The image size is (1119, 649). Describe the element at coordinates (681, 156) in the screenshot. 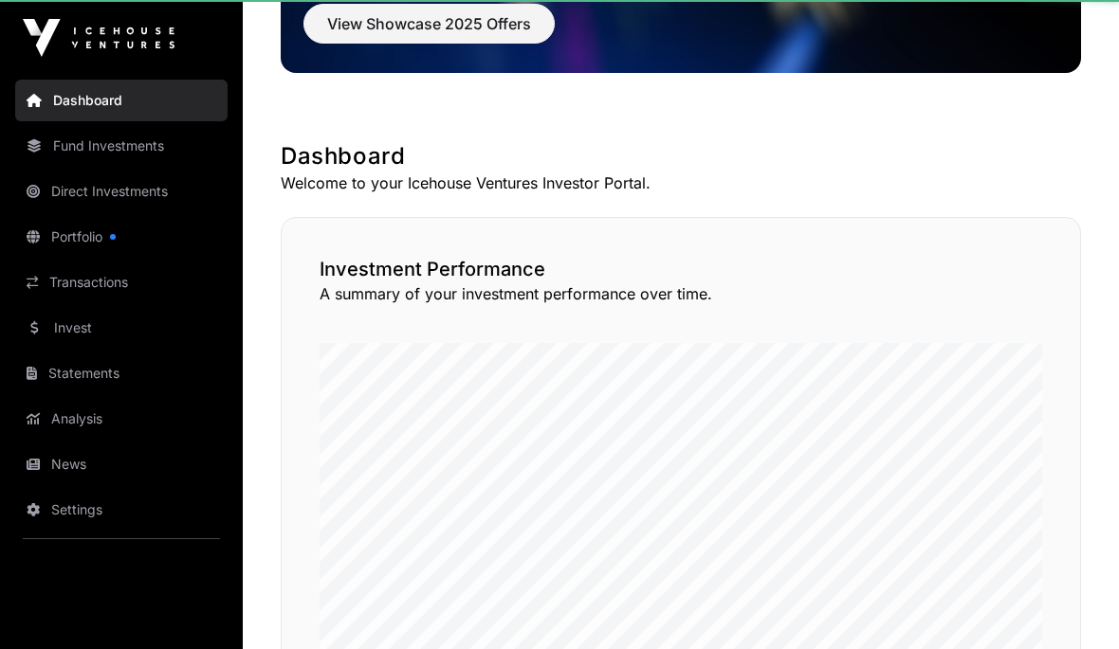

I see `h1: Dashboard` at that location.